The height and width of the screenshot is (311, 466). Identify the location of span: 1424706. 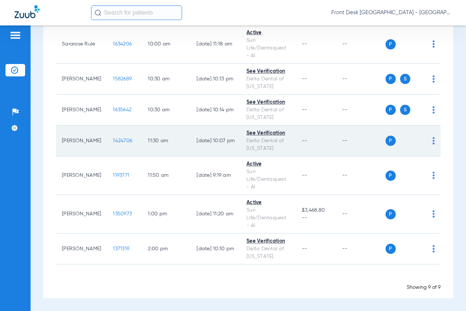
(122, 141).